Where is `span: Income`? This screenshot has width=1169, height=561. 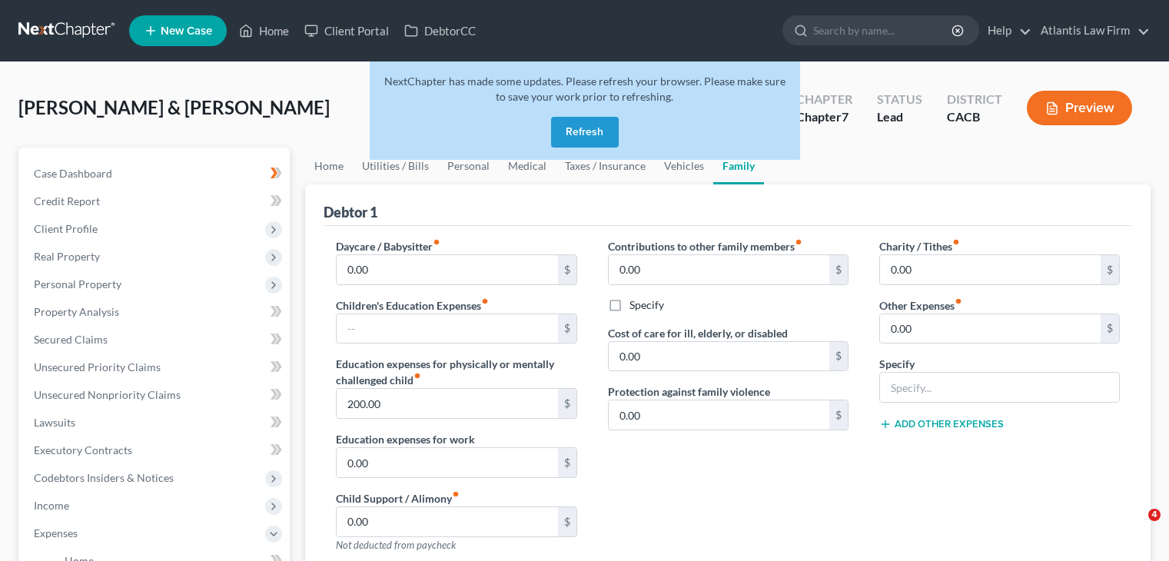
span: Income is located at coordinates (51, 505).